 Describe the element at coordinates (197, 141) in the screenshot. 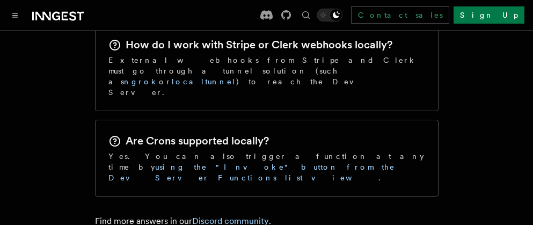

I see `h2: Are Crons supported locally?` at that location.